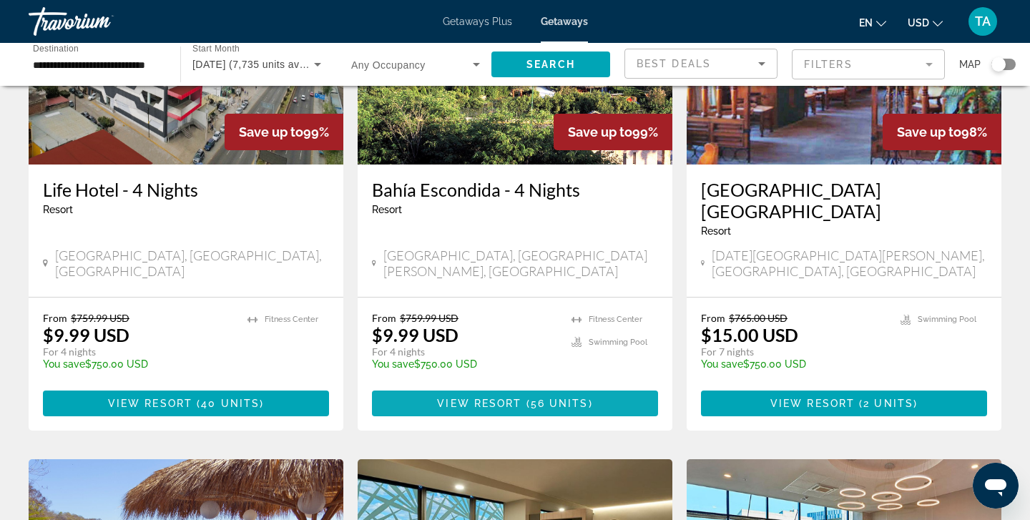 The image size is (1030, 520). What do you see at coordinates (793, 352) in the screenshot?
I see `p: For 7 nights` at bounding box center [793, 352].